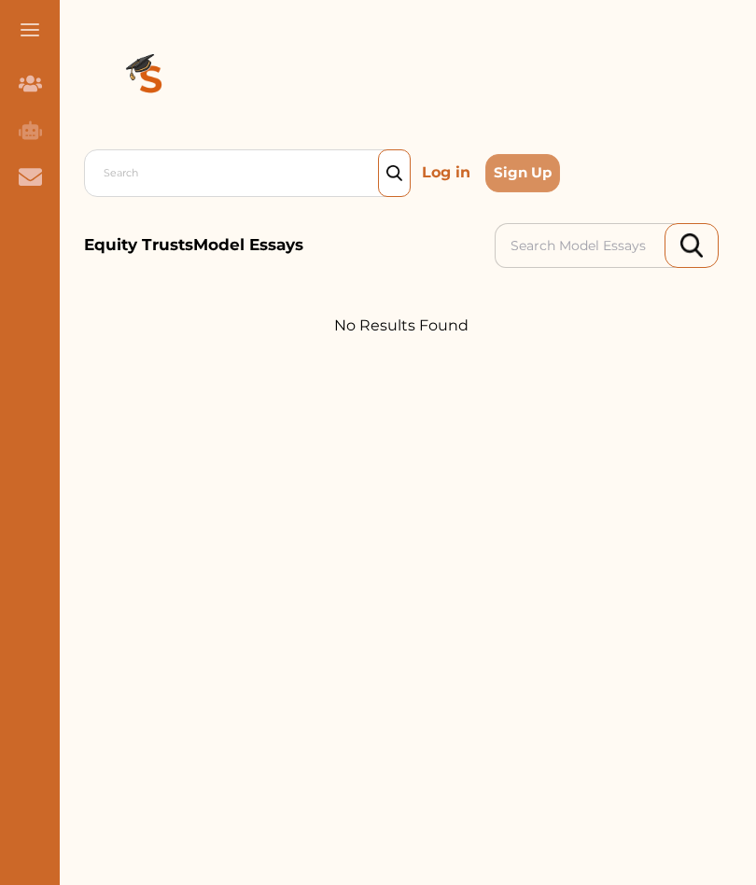 This screenshot has height=885, width=756. I want to click on p: Equity Trusts Model Essays, so click(193, 245).